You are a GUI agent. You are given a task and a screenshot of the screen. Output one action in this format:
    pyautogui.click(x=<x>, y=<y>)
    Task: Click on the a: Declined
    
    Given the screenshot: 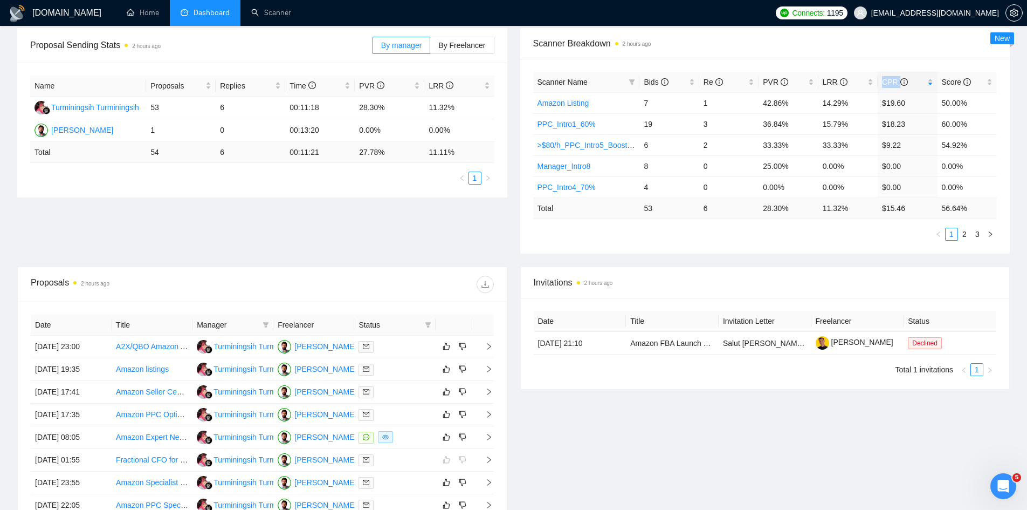 What is the action you would take?
    pyautogui.click(x=927, y=342)
    